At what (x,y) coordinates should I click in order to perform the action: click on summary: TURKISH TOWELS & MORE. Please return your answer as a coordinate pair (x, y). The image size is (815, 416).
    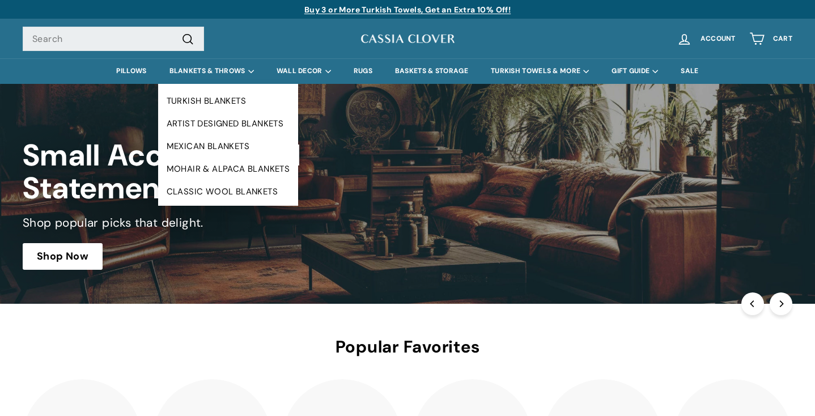
    Looking at the image, I should click on (540, 71).